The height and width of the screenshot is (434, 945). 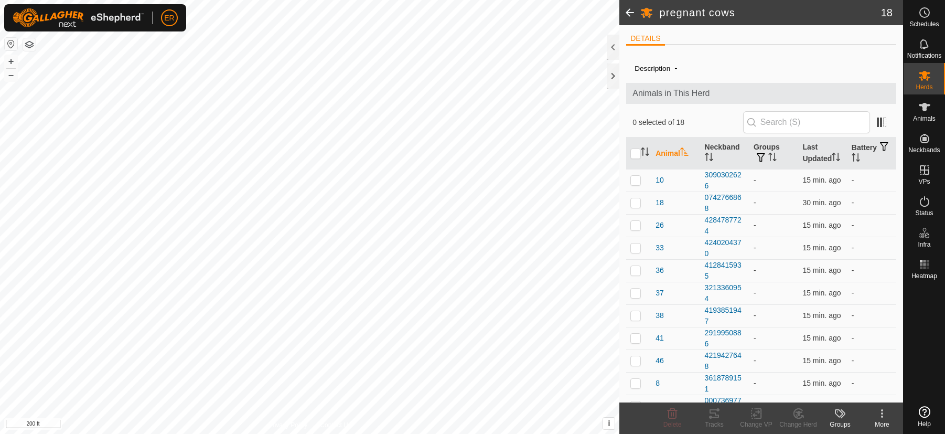 I want to click on div: Tracks, so click(x=714, y=424).